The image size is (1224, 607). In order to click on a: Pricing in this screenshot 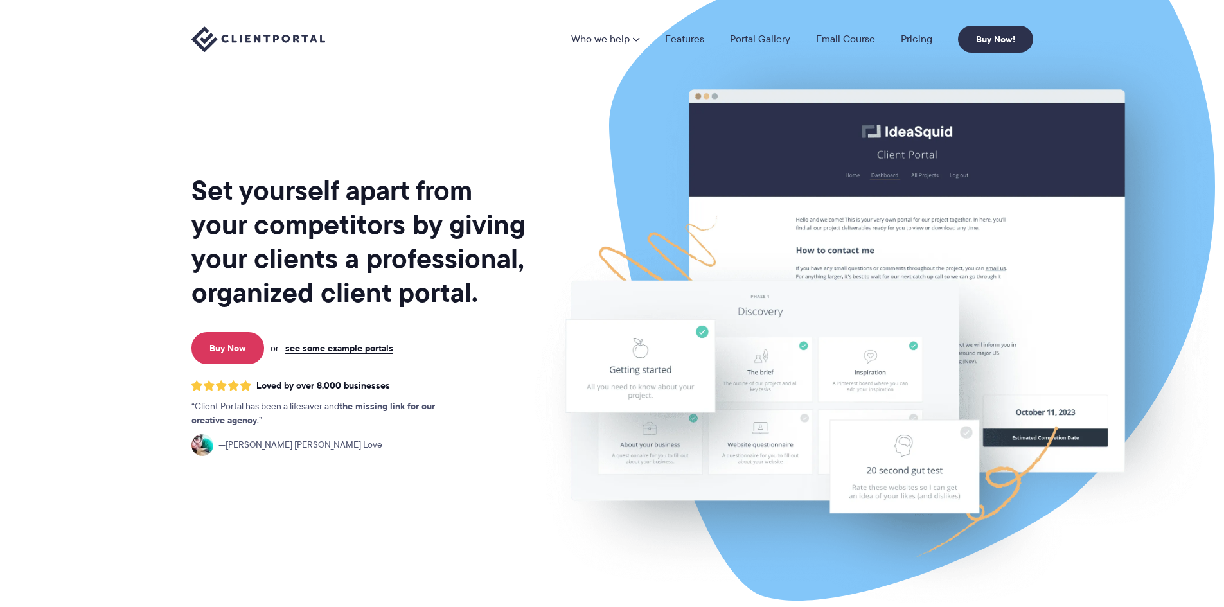, I will do `click(917, 39)`.